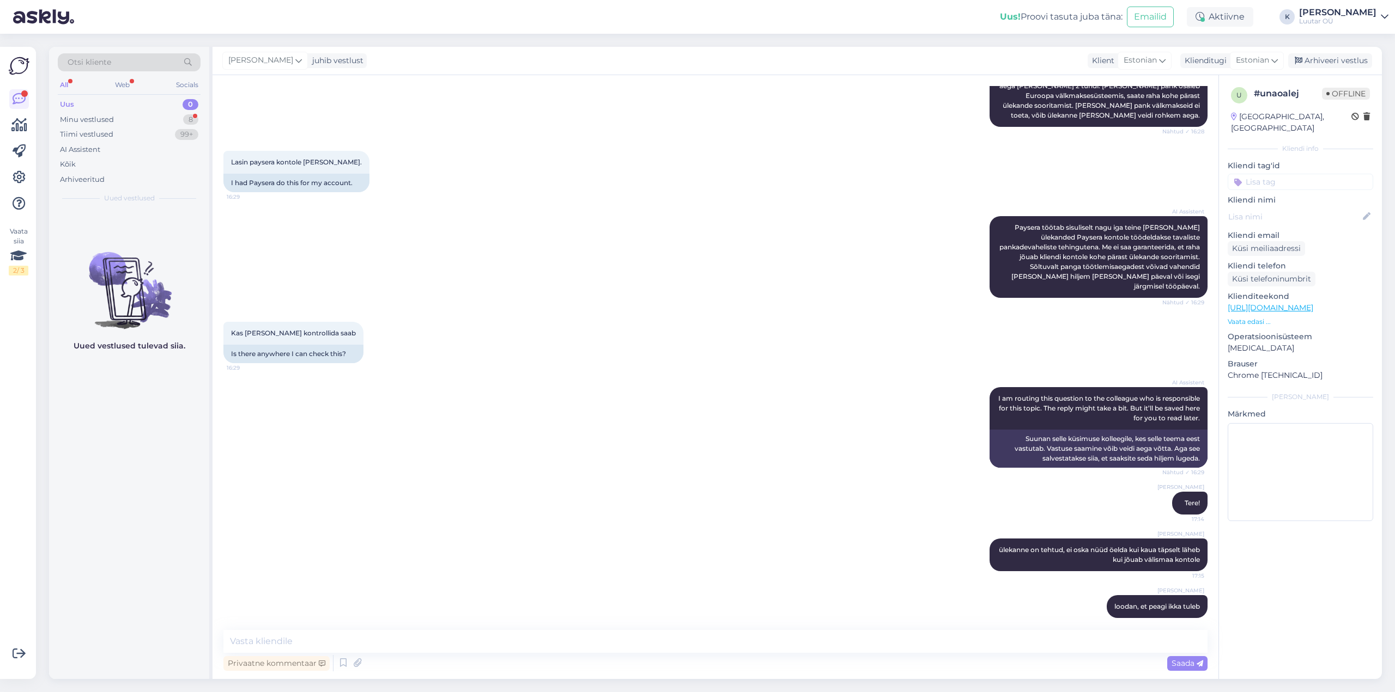 The image size is (1395, 692). I want to click on input: Lisa tag, so click(1300, 182).